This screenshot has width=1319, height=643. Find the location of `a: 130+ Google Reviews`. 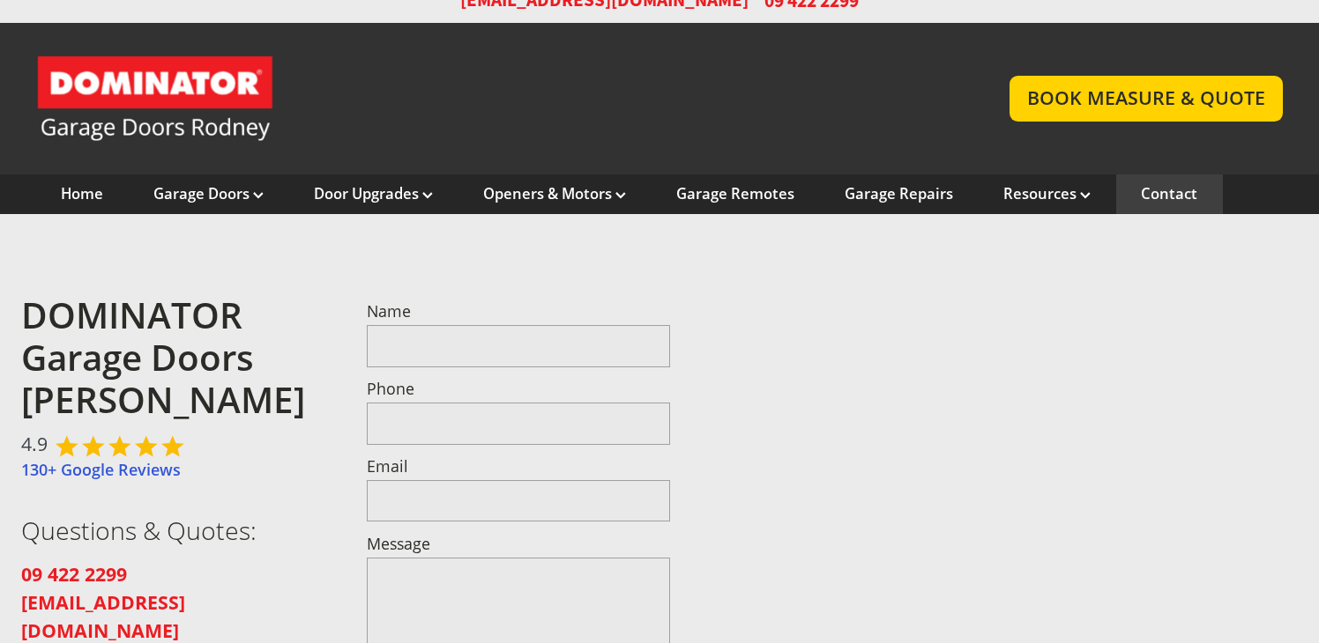

a: 130+ Google Reviews is located at coordinates (100, 470).